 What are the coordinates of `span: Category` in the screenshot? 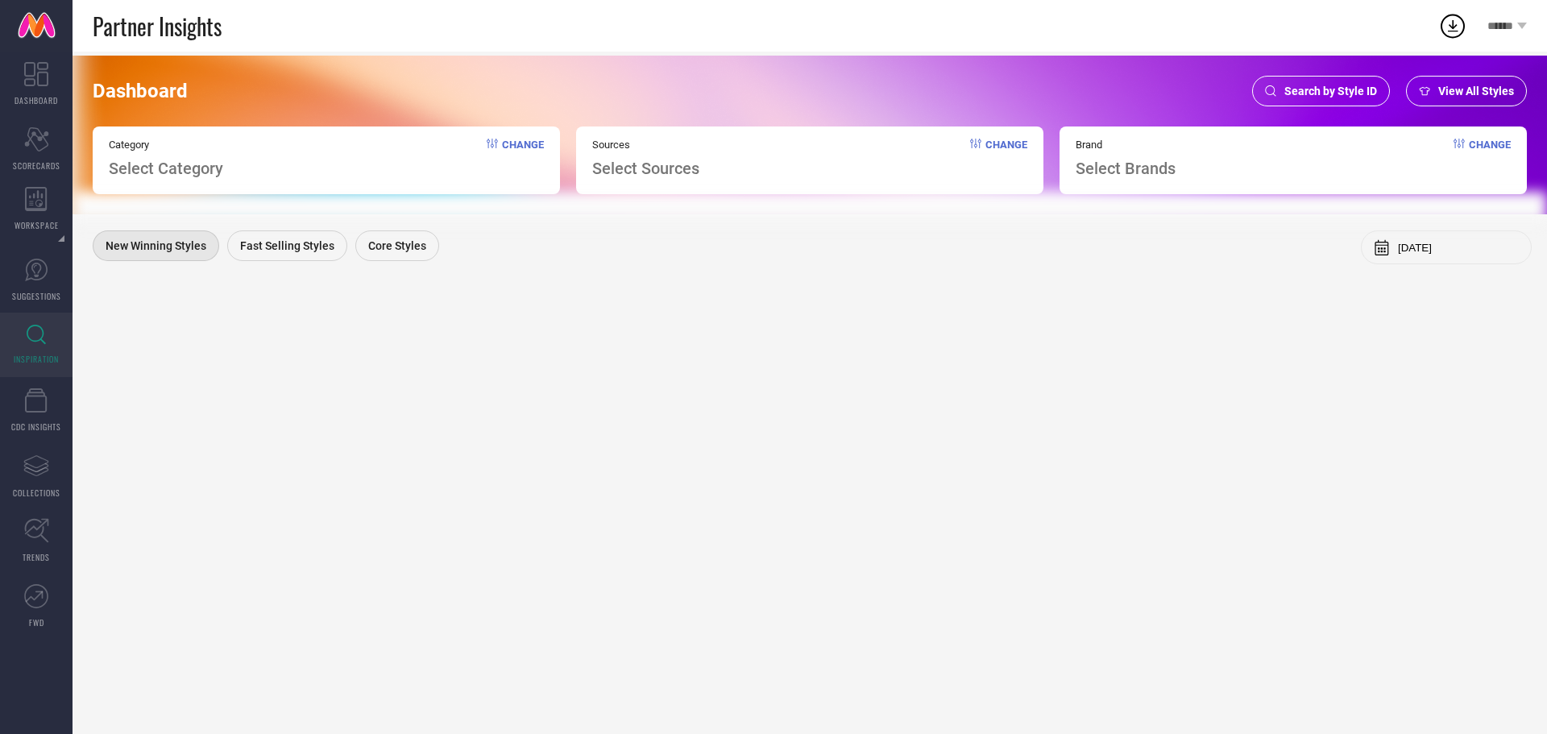 It's located at (166, 144).